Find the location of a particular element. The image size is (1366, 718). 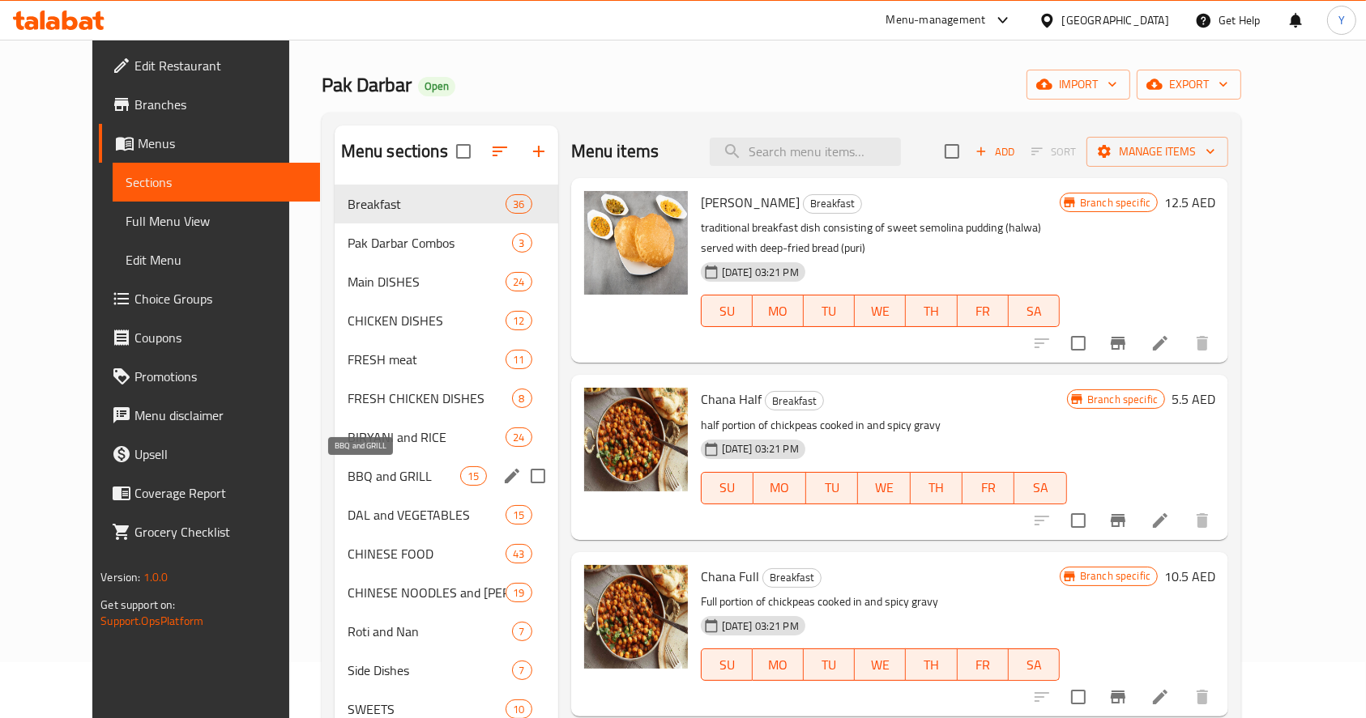

span: Get support on: is located at coordinates (138, 605).